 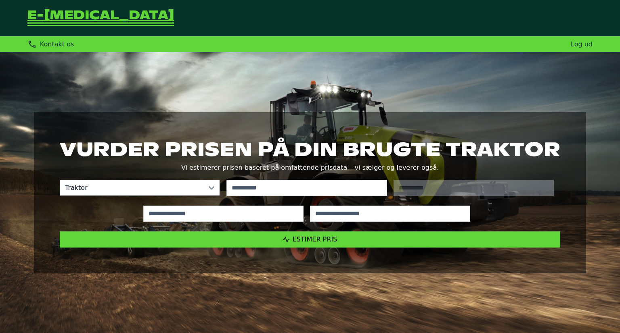 What do you see at coordinates (132, 188) in the screenshot?
I see `span: Traktor` at bounding box center [132, 188].